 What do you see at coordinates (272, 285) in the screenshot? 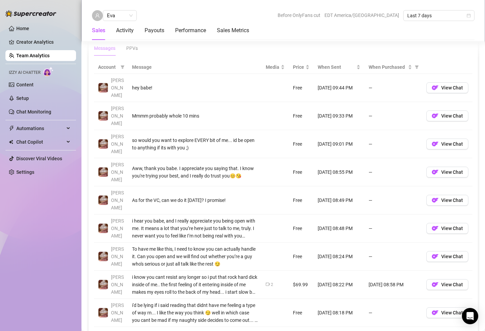
I see `div: 2` at bounding box center [272, 285].